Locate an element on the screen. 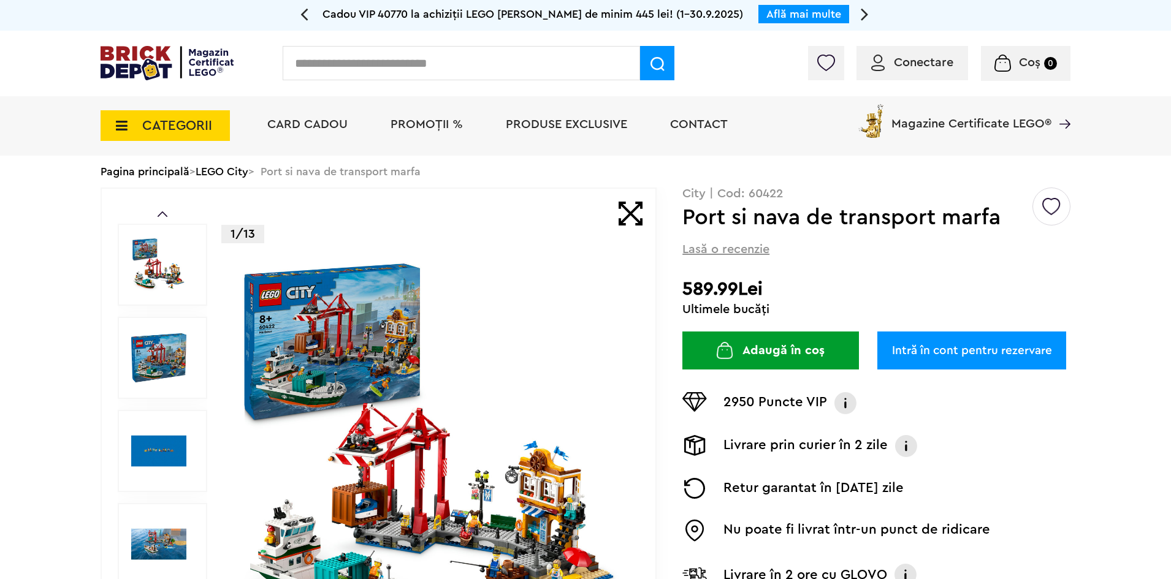 The image size is (1171, 579). a: Prev is located at coordinates (162, 214).